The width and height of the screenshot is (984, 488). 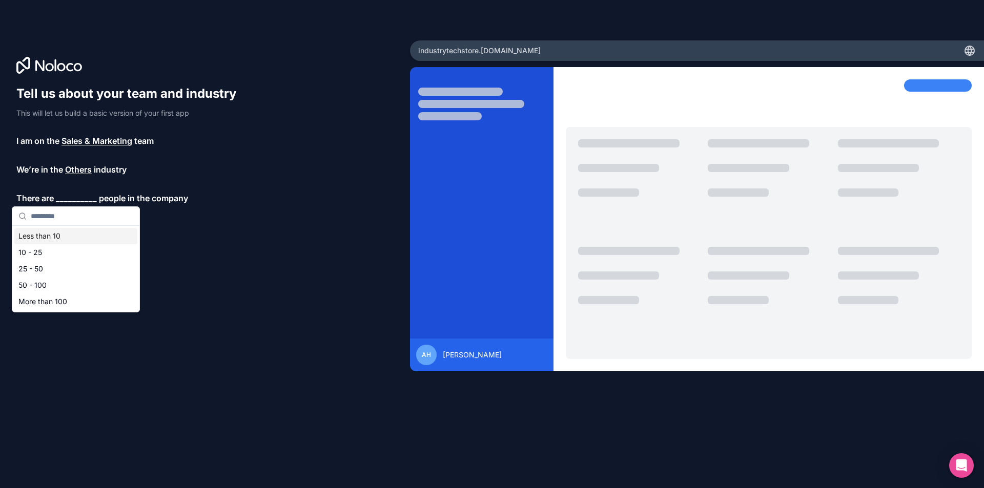 What do you see at coordinates (38, 141) in the screenshot?
I see `span: I am on the` at bounding box center [38, 141].